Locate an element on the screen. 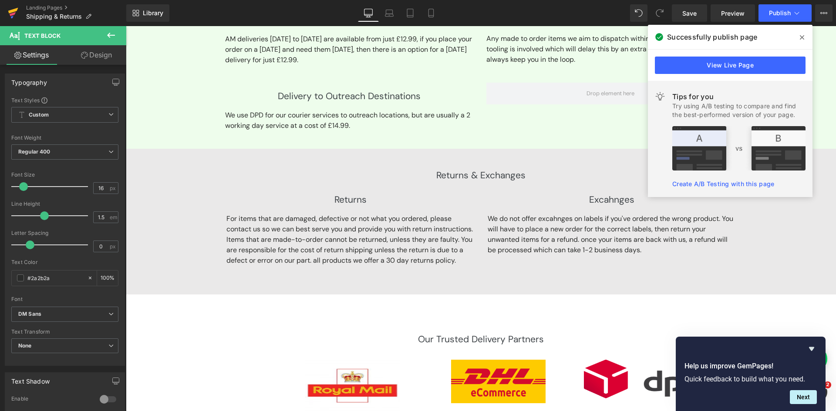 The width and height of the screenshot is (836, 411). p: We do not offer excahnges on labels if you've ordered the wrong product. You will have to place a... is located at coordinates (486, 208).